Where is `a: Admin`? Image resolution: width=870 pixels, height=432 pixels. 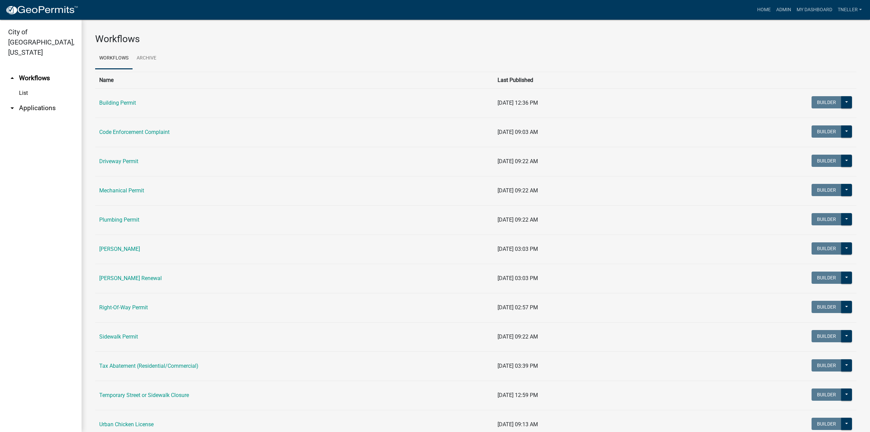
a: Admin is located at coordinates (784, 10).